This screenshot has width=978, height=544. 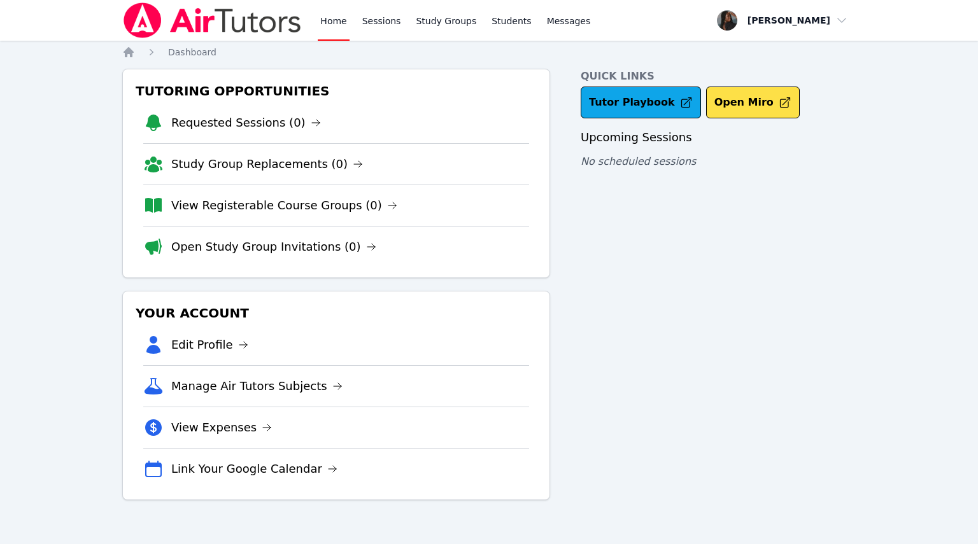 I want to click on a: Open Study Group Invitations (0), so click(x=274, y=247).